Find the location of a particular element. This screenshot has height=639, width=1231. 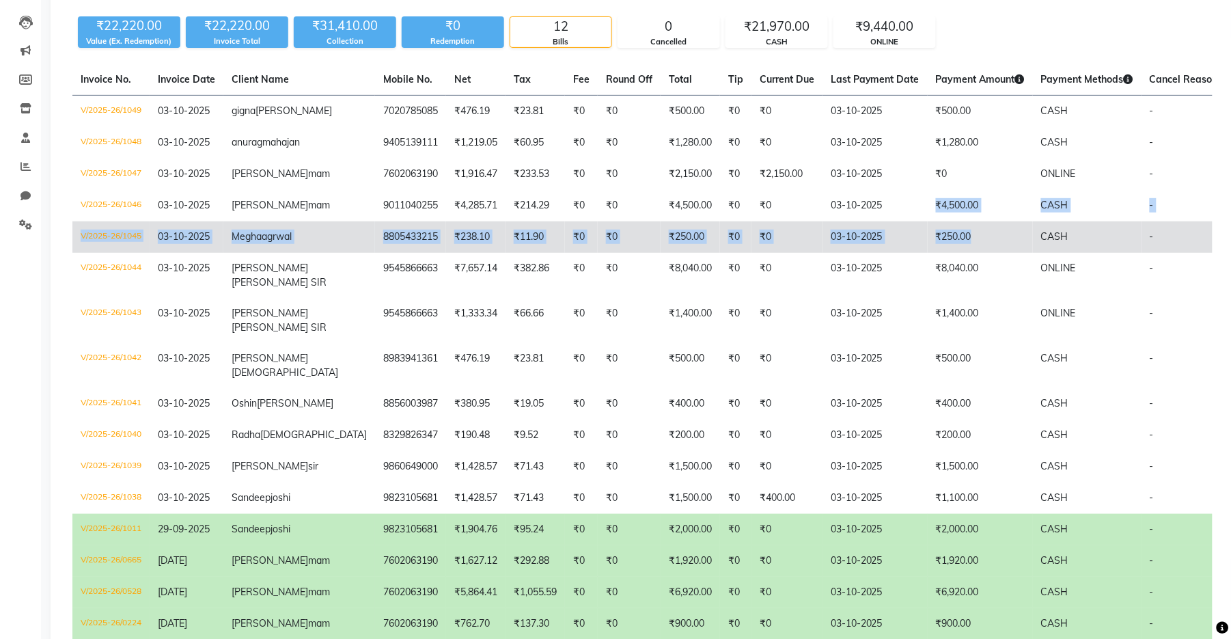

div: Cancelled is located at coordinates (669, 42).